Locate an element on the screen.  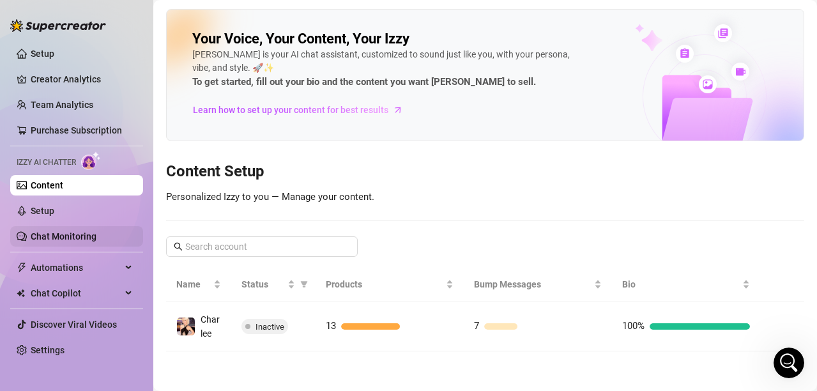
img: Profile image for Ella is located at coordinates (165, 33).